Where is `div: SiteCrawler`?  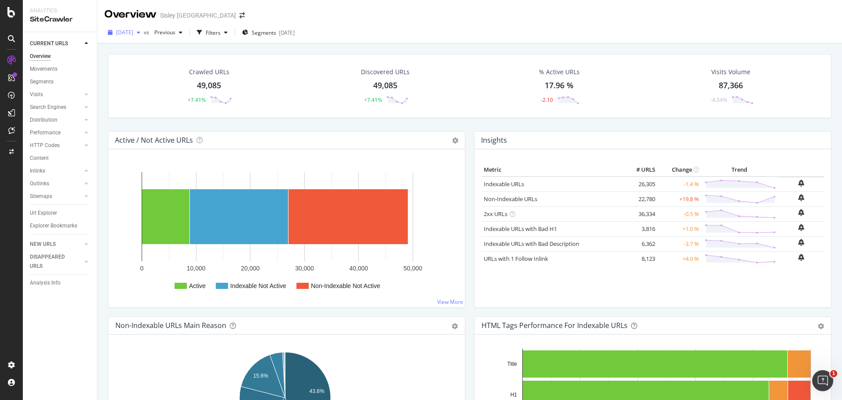
div: SiteCrawler is located at coordinates (60, 19).